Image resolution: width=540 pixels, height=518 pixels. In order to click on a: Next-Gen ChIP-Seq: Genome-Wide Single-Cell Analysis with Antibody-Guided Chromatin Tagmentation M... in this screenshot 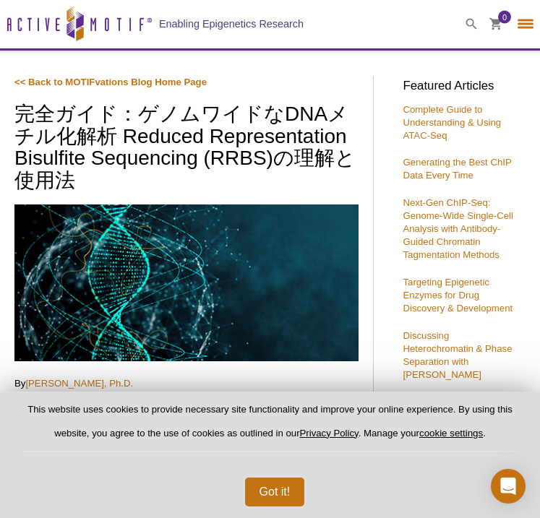, I will do `click(457, 228)`.